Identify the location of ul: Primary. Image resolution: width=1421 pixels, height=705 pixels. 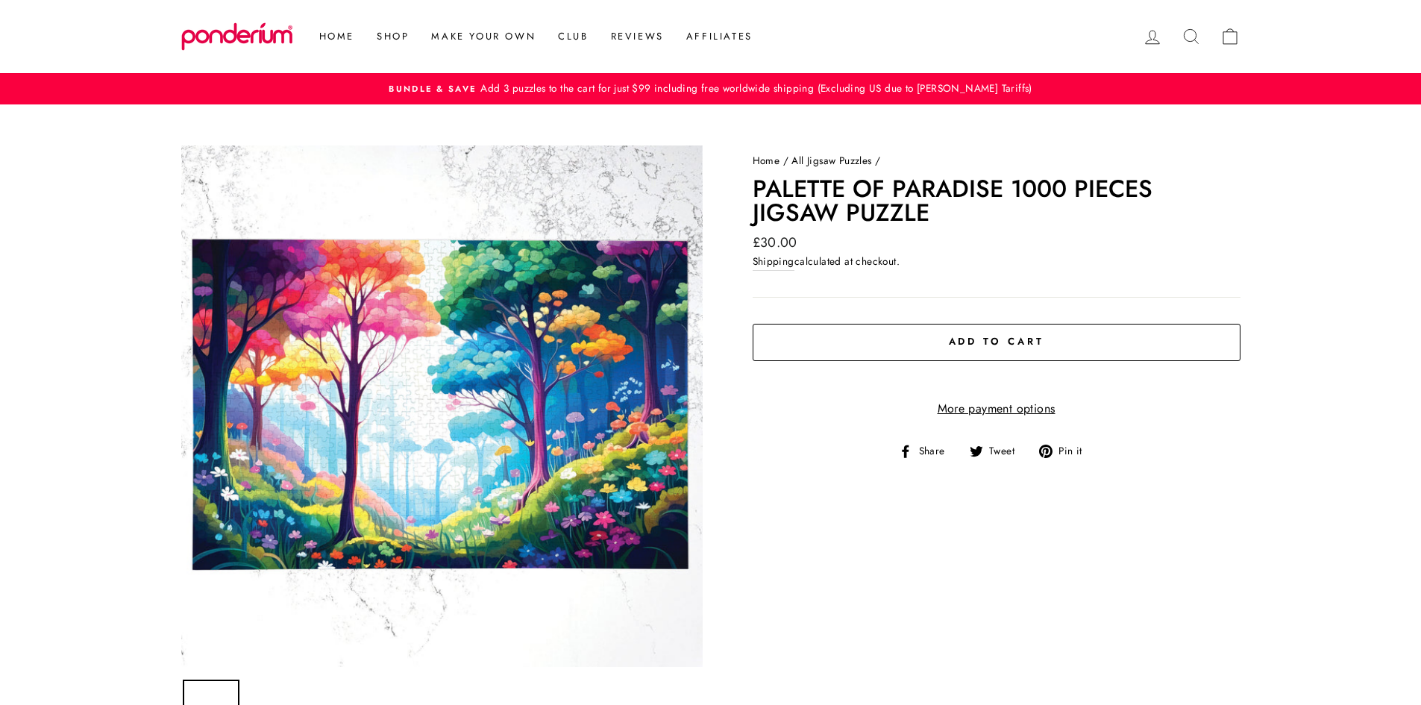
(532, 37).